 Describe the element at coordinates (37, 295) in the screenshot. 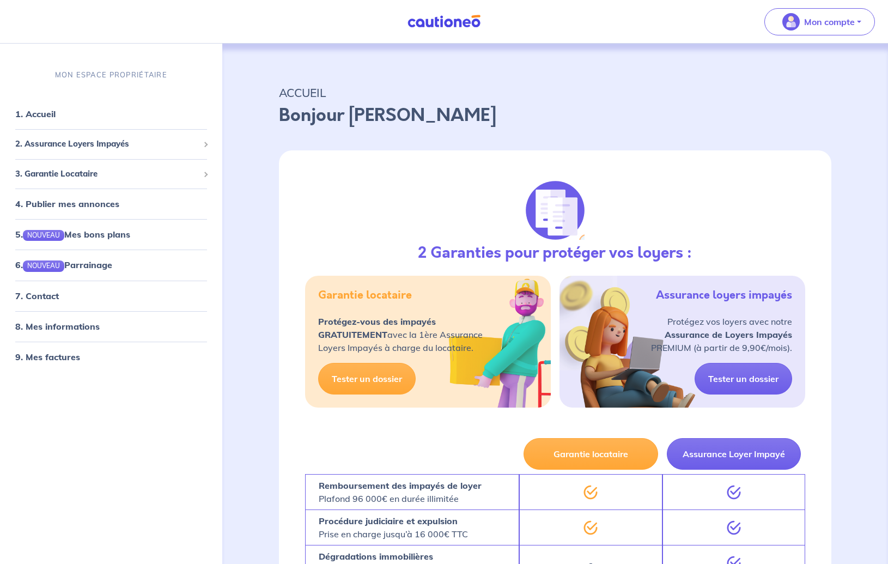

I see `a: 7. Contact` at that location.